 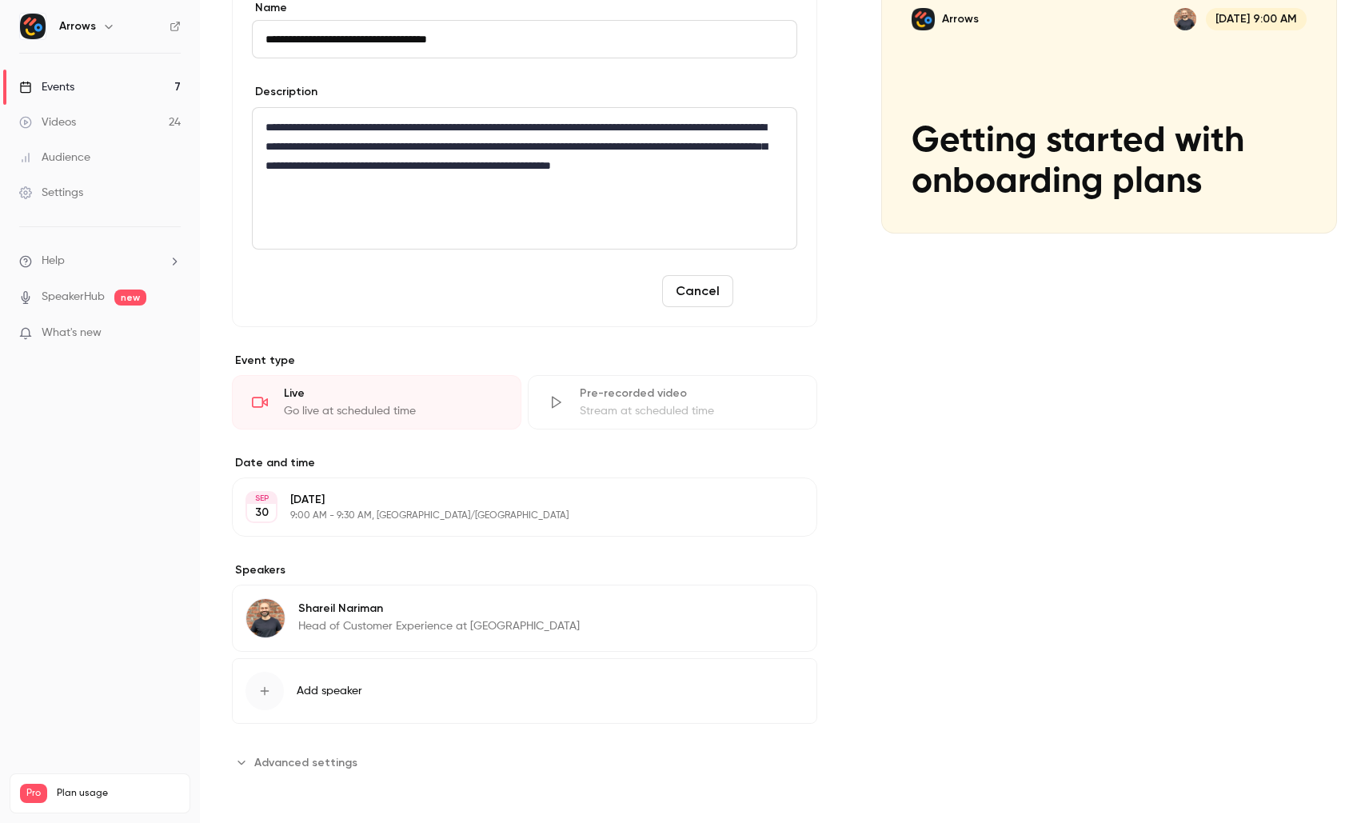 What do you see at coordinates (525, 178) in the screenshot?
I see `div: editor` at bounding box center [525, 178].